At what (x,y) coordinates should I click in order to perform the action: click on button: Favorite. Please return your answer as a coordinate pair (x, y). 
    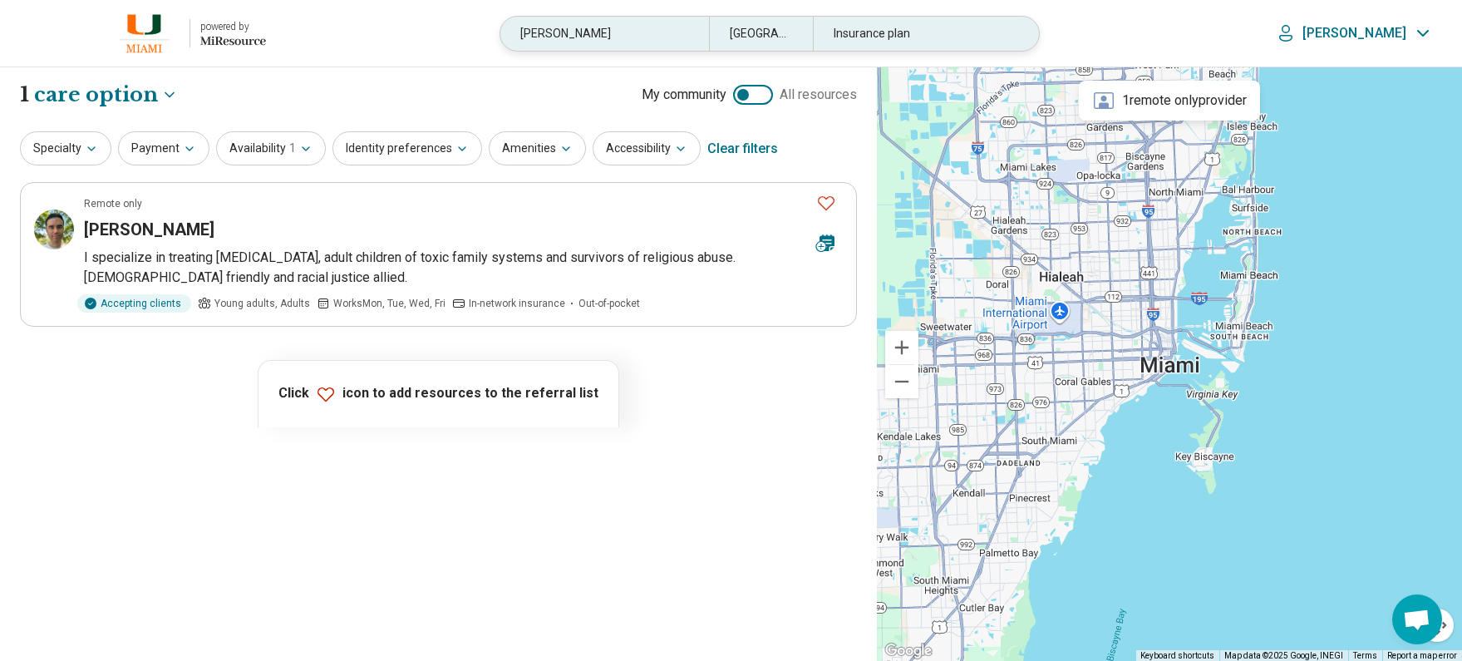
    Looking at the image, I should click on (826, 203).